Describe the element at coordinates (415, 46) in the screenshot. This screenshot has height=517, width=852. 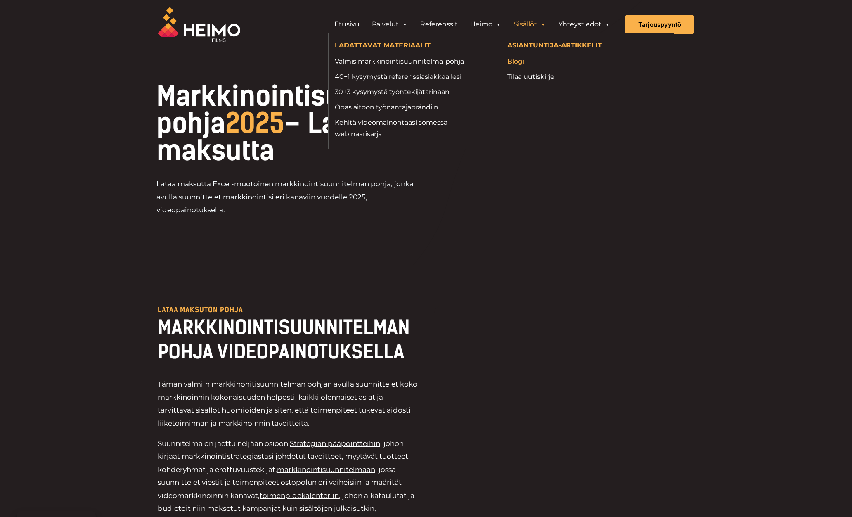
I see `h4: LADATTAVAT MATERIAALIT` at that location.